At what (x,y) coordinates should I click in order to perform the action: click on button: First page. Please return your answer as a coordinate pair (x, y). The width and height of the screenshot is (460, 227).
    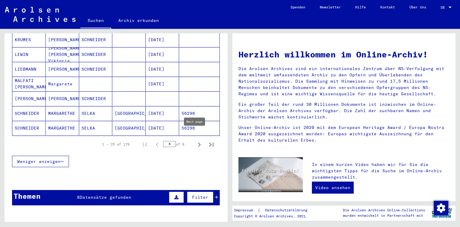
    Looking at the image, I should click on (145, 145).